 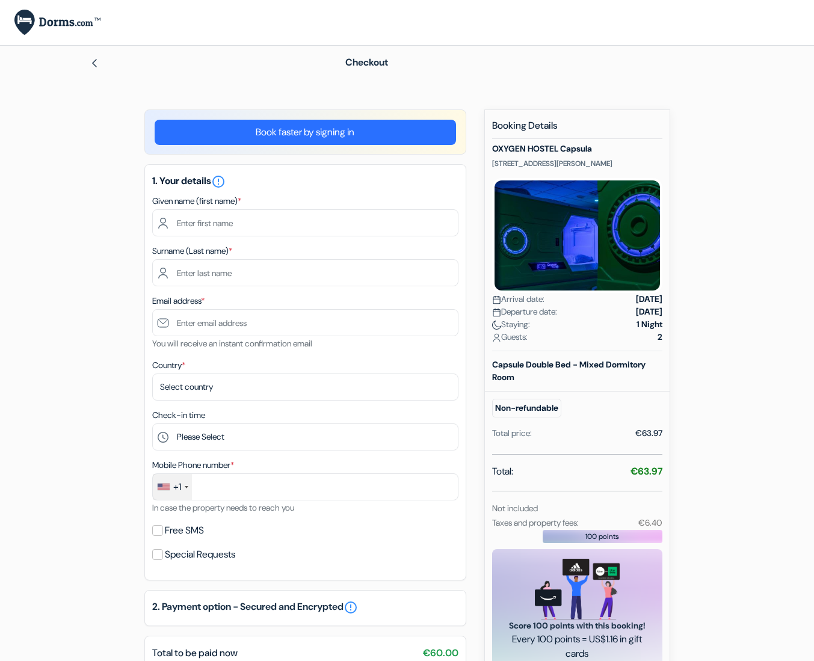 What do you see at coordinates (172, 486) in the screenshot?
I see `div: United States: +1` at bounding box center [172, 486].